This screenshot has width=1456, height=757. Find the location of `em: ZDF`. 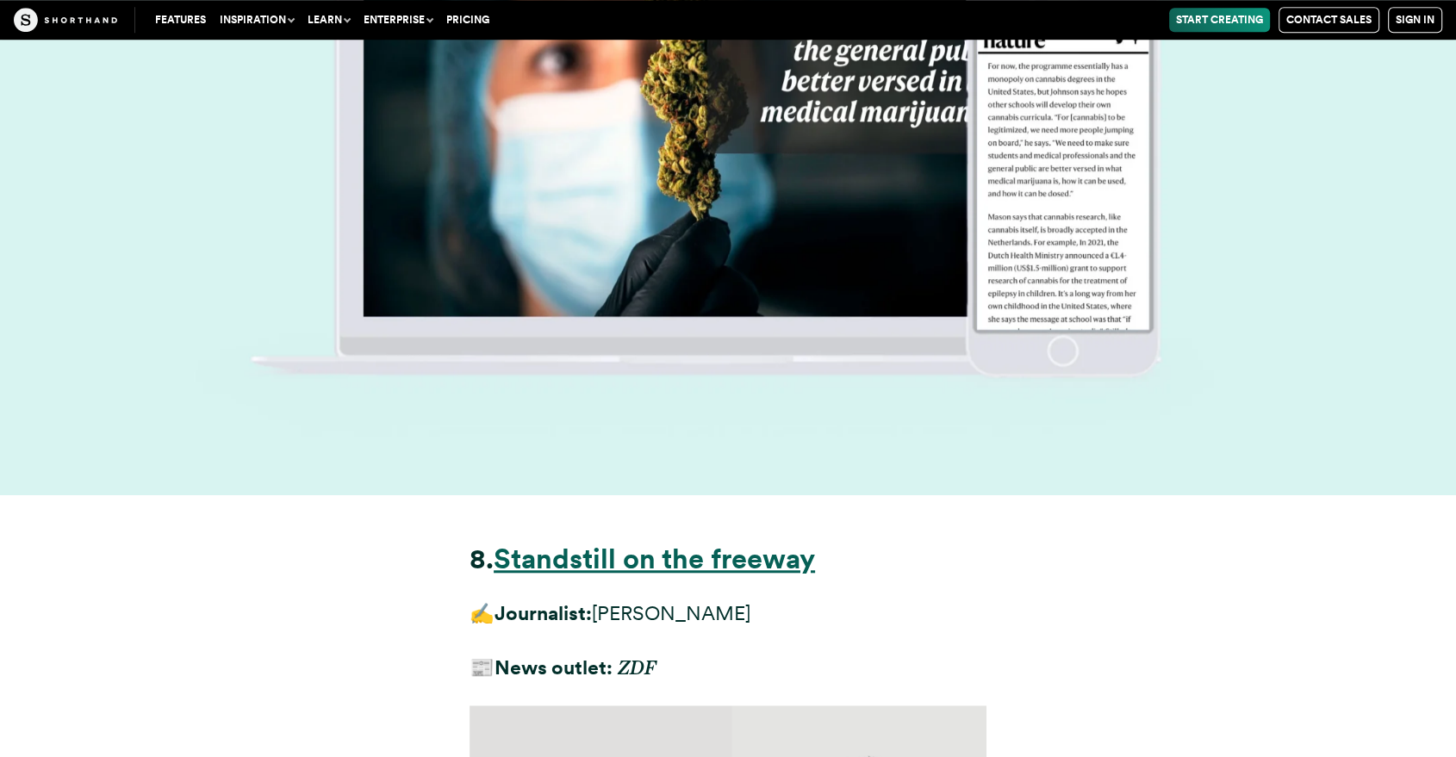

em: ZDF is located at coordinates (637, 668).